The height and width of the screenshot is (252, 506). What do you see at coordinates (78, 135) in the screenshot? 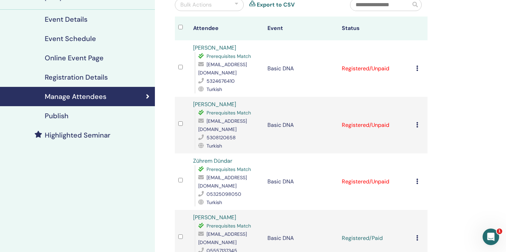
I see `h4: Highlighted Seminar` at bounding box center [78, 135].